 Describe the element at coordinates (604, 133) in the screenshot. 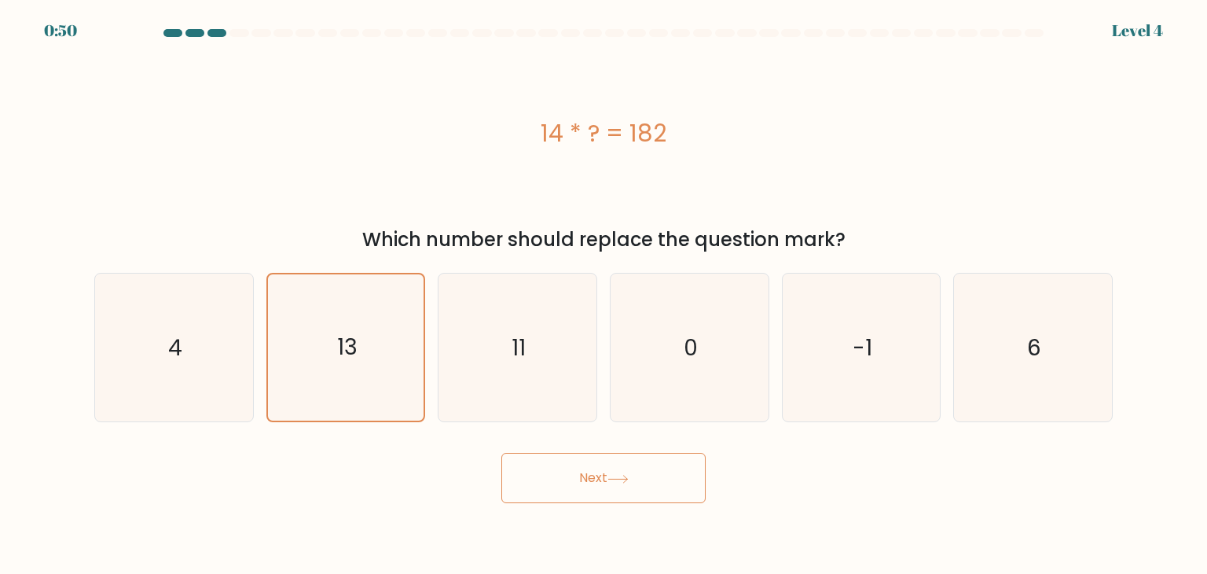

I see `div: 14 * ? = 182` at that location.